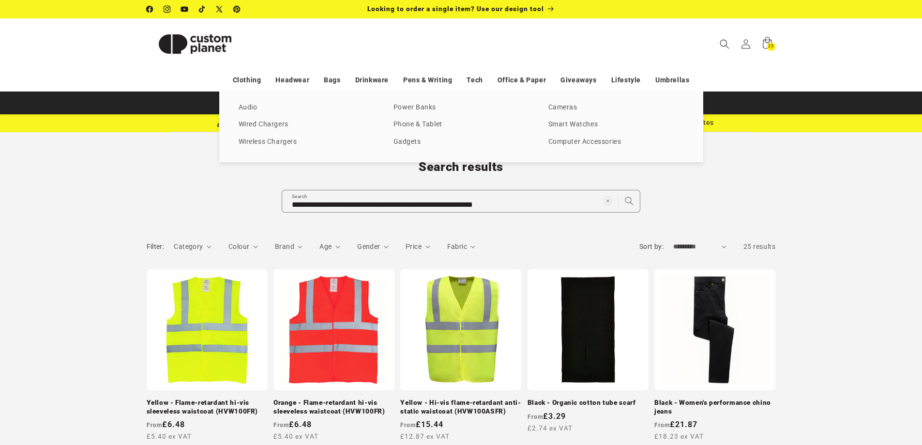  What do you see at coordinates (629, 201) in the screenshot?
I see `button: Search` at bounding box center [629, 201].